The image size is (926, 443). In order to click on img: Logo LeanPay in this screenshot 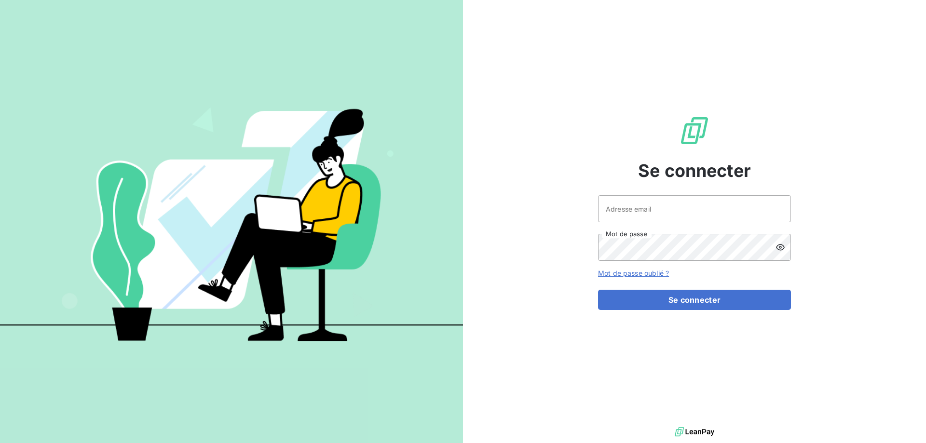, I will do `click(695, 131)`.